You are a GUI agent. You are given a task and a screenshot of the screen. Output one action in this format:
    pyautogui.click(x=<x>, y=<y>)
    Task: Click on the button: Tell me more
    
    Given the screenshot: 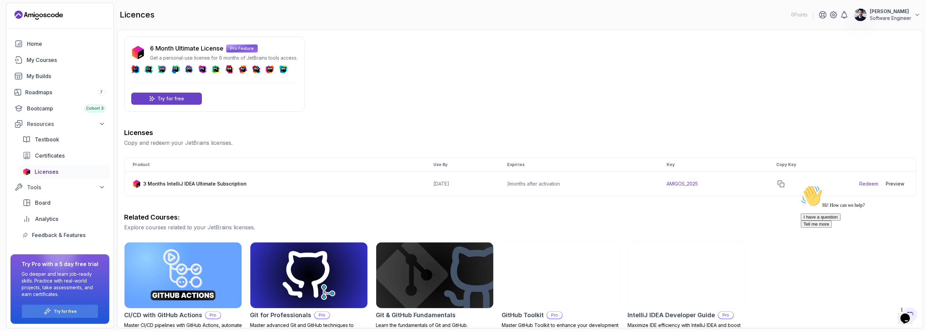 What is the action you would take?
    pyautogui.click(x=18, y=41)
    